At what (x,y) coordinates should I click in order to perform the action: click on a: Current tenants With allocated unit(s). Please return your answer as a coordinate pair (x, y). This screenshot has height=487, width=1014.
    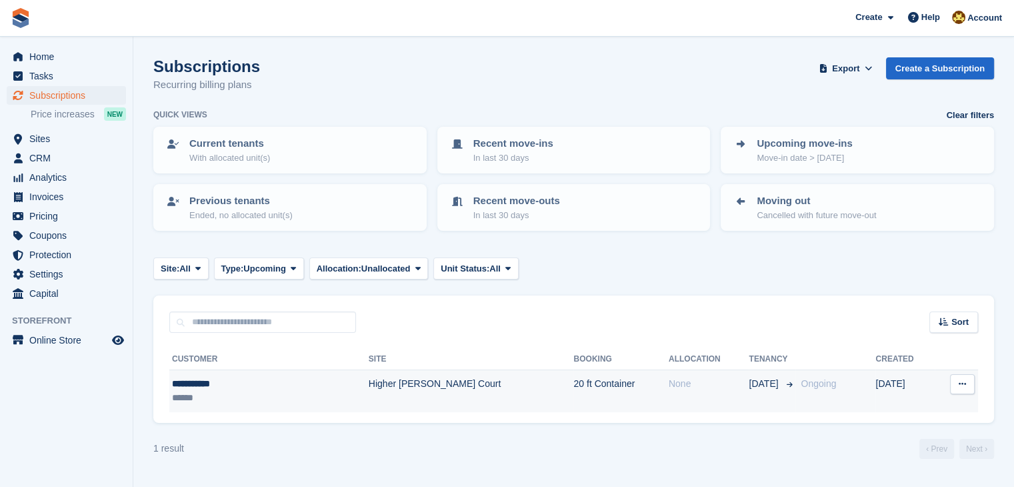
    Looking at the image, I should click on (290, 150).